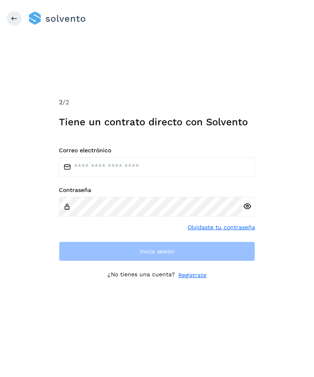 The height and width of the screenshot is (377, 314). I want to click on label: Correo electrónico, so click(157, 150).